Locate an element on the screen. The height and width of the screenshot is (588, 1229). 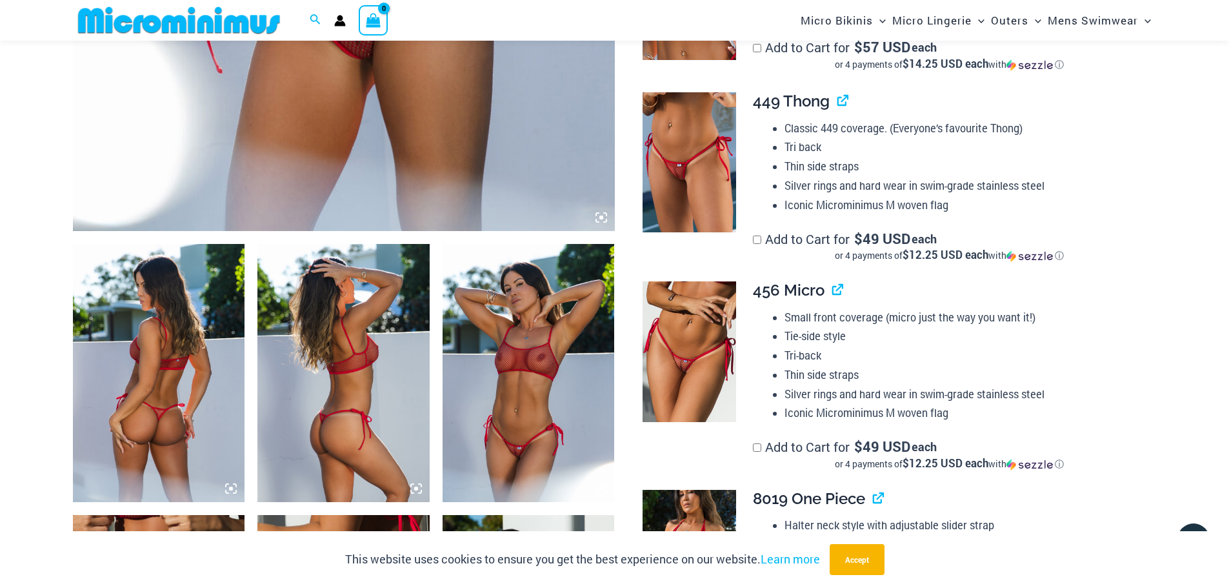
img: Summer Storm Red 449 Thong is located at coordinates (689, 162).